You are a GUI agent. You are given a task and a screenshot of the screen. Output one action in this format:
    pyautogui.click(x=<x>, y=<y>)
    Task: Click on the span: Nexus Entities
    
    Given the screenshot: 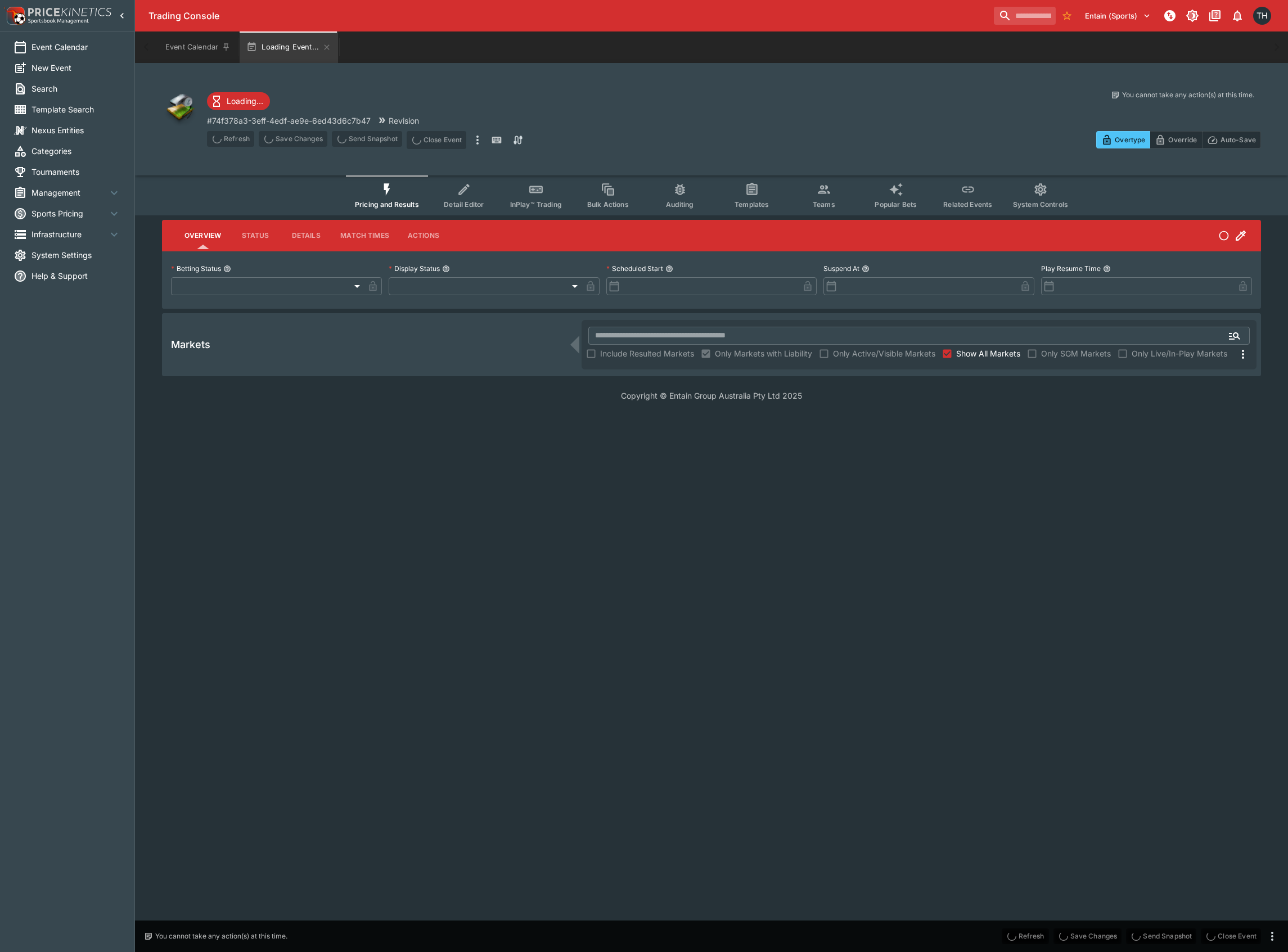 What is the action you would take?
    pyautogui.click(x=76, y=130)
    